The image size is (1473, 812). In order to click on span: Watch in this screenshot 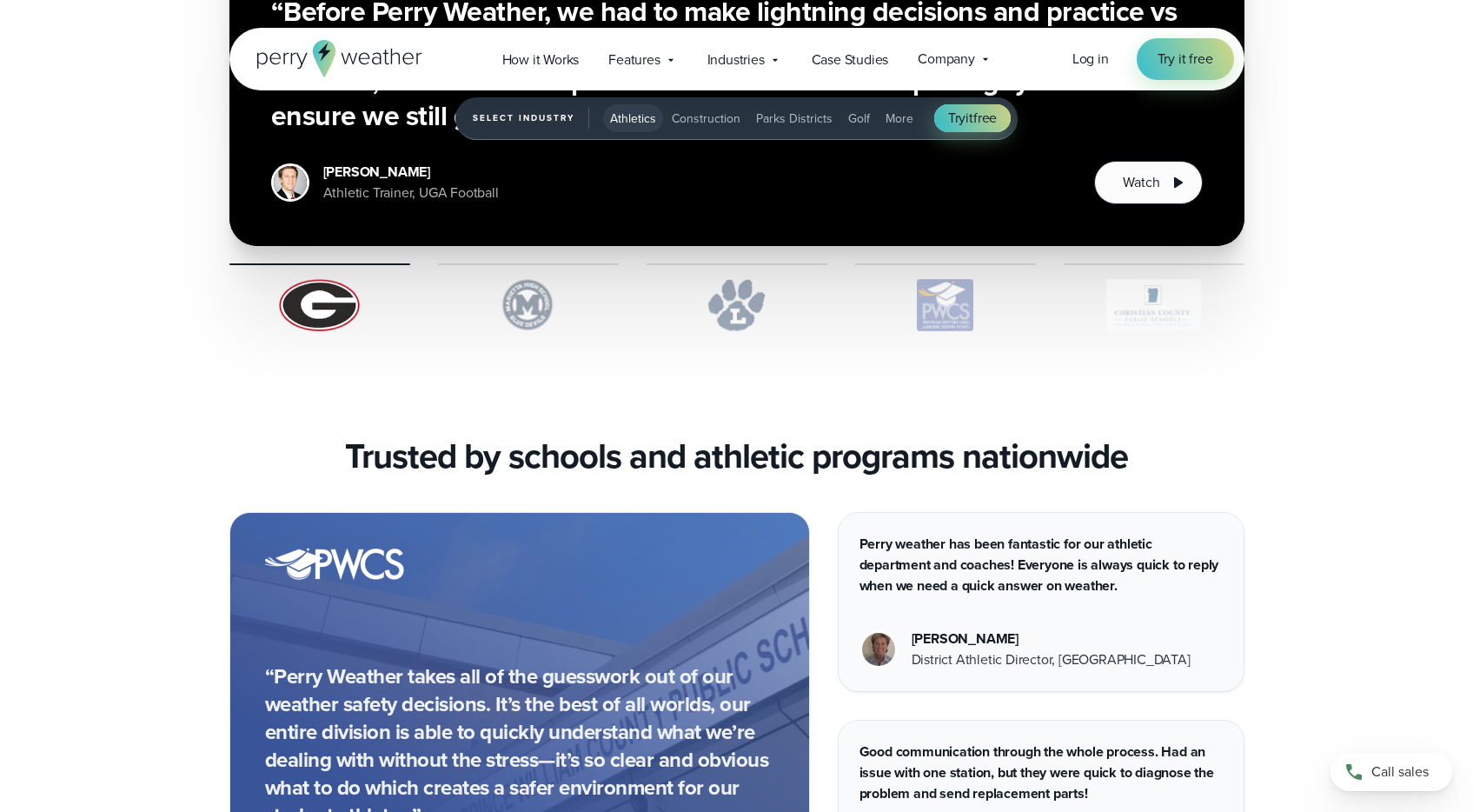, I will do `click(1141, 182)`.